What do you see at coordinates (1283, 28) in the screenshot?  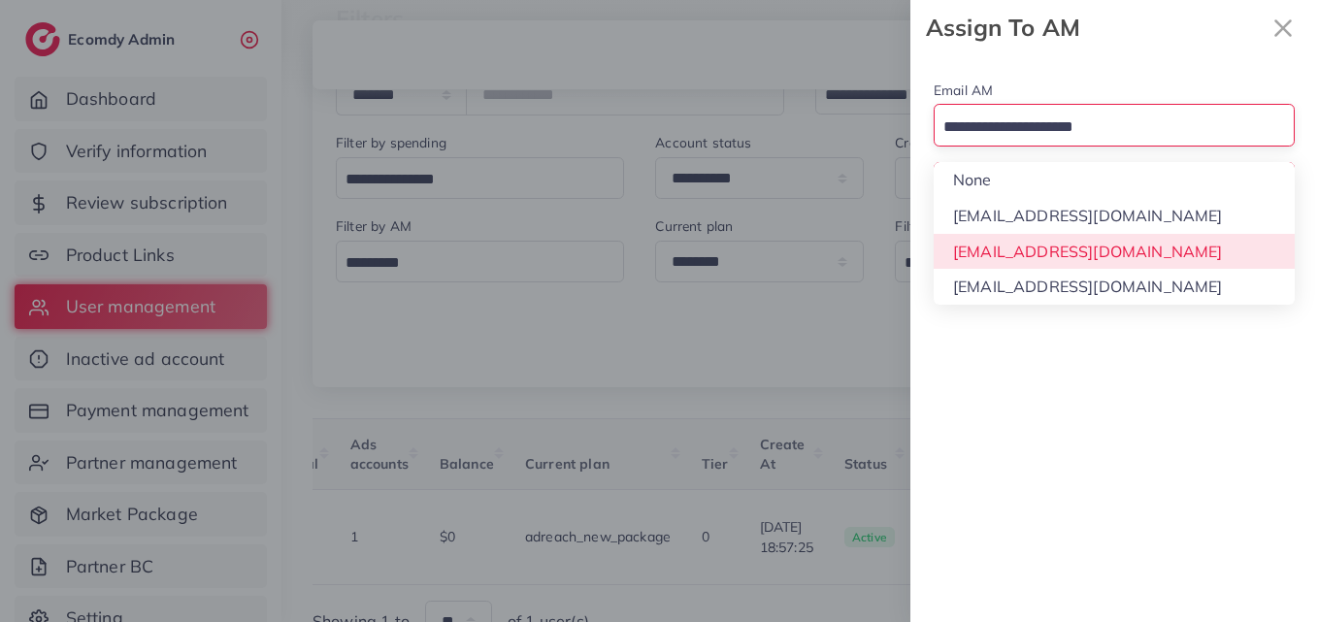 I see `svg: x` at bounding box center [1283, 28].